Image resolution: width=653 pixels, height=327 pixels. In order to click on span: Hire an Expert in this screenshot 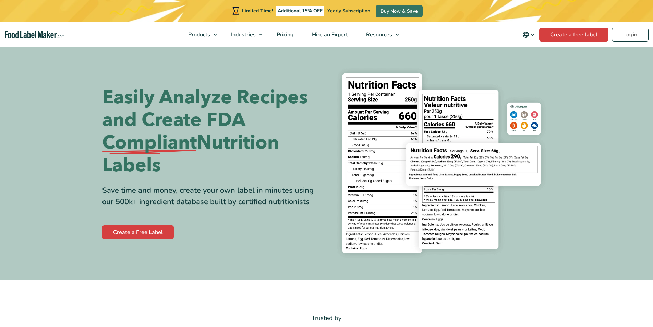, I will do `click(329, 35)`.